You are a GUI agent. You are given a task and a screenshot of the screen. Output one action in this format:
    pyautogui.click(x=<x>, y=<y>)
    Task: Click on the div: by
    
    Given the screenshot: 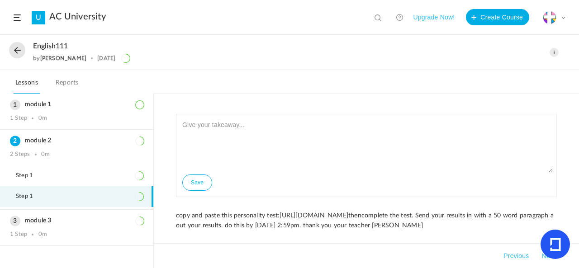 What is the action you would take?
    pyautogui.click(x=60, y=58)
    